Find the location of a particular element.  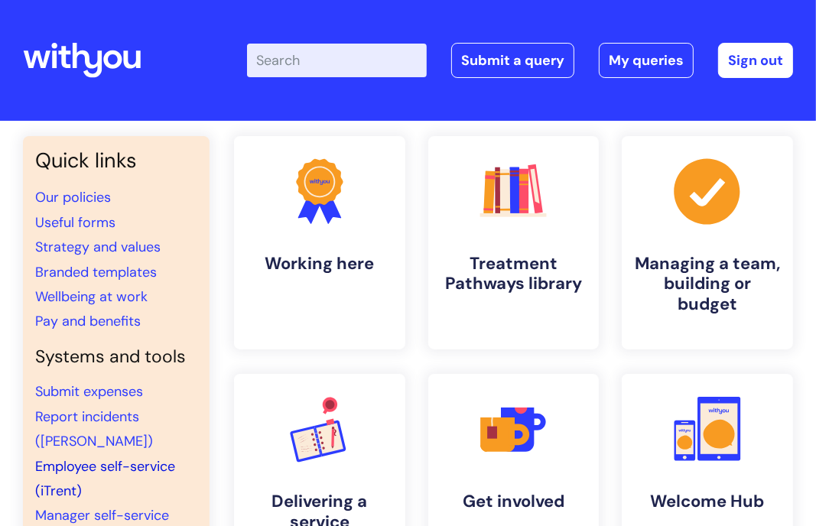

a: Managing a team, building or budget is located at coordinates (708, 242).